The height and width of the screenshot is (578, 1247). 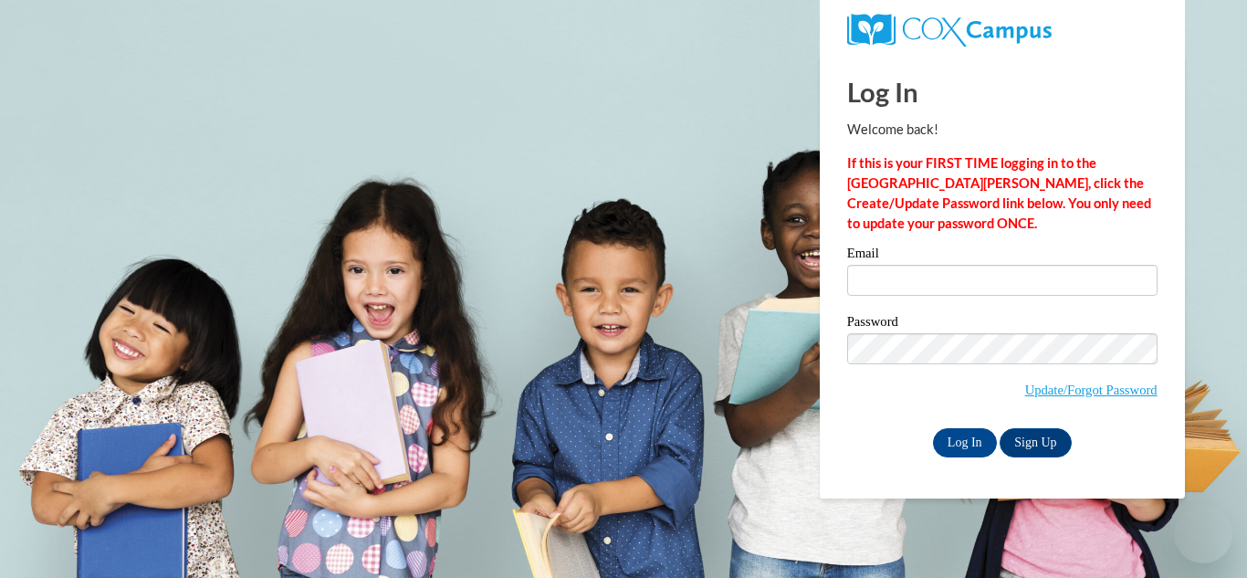 What do you see at coordinates (1002, 256) in the screenshot?
I see `label: Email` at bounding box center [1002, 256].